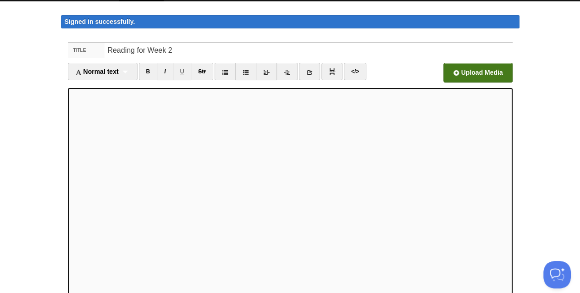 The width and height of the screenshot is (580, 293). Describe the element at coordinates (202, 72) in the screenshot. I see `a: Str` at that location.